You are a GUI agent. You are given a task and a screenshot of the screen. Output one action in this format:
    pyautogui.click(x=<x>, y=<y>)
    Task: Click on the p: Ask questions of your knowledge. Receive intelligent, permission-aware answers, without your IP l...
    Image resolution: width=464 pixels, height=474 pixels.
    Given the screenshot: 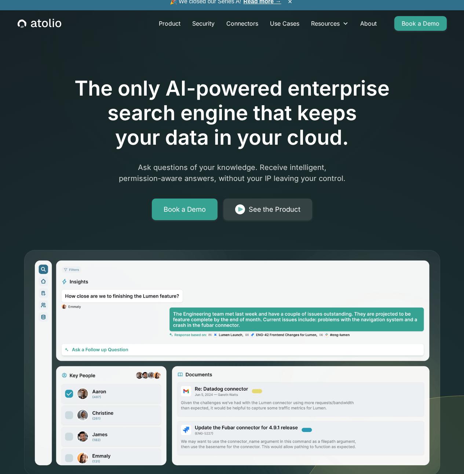 What is the action you would take?
    pyautogui.click(x=232, y=173)
    